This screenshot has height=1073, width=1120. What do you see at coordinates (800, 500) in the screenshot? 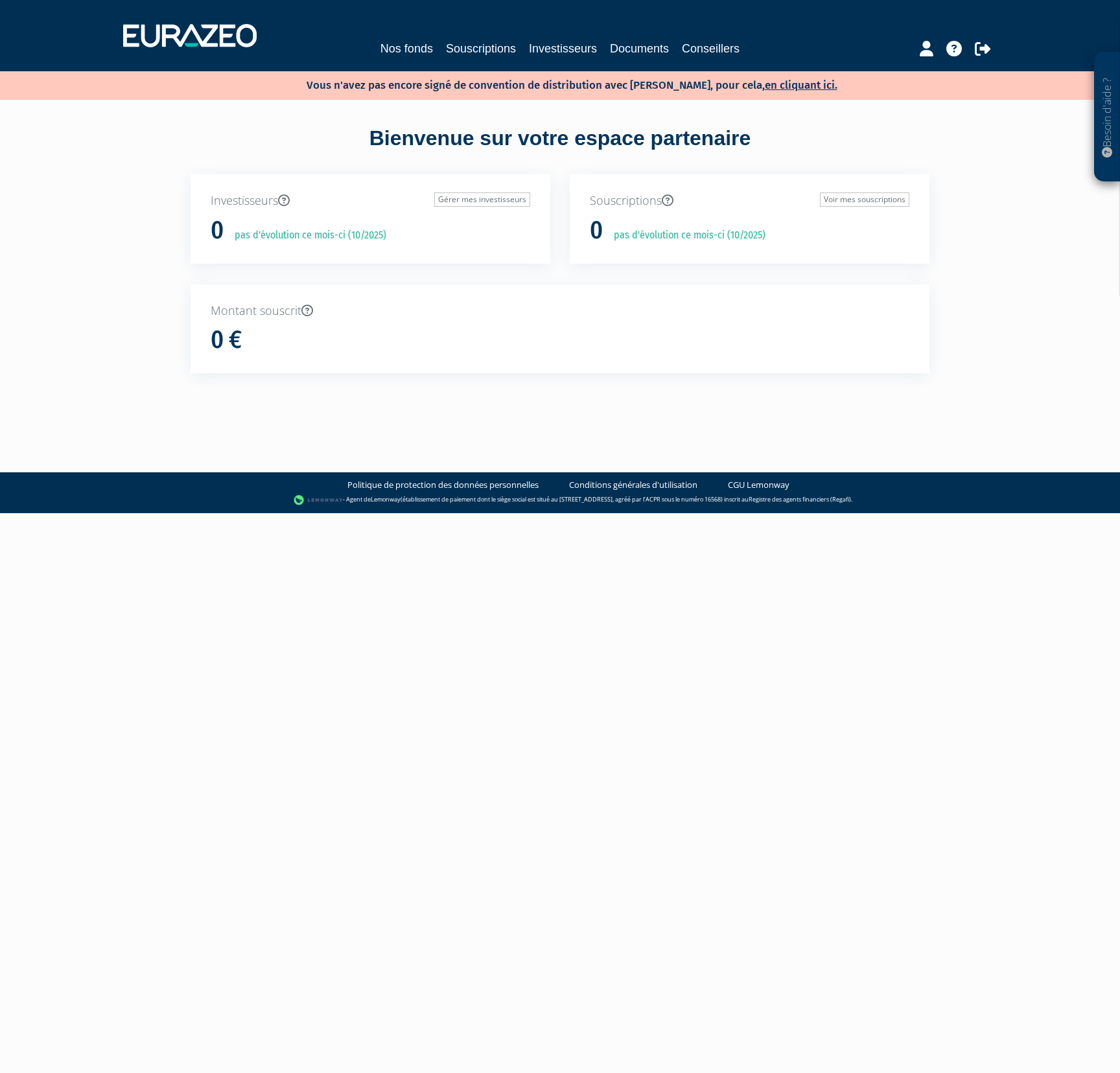
I see `a: Registre des agents financiers (Regafi)` at bounding box center [800, 500].